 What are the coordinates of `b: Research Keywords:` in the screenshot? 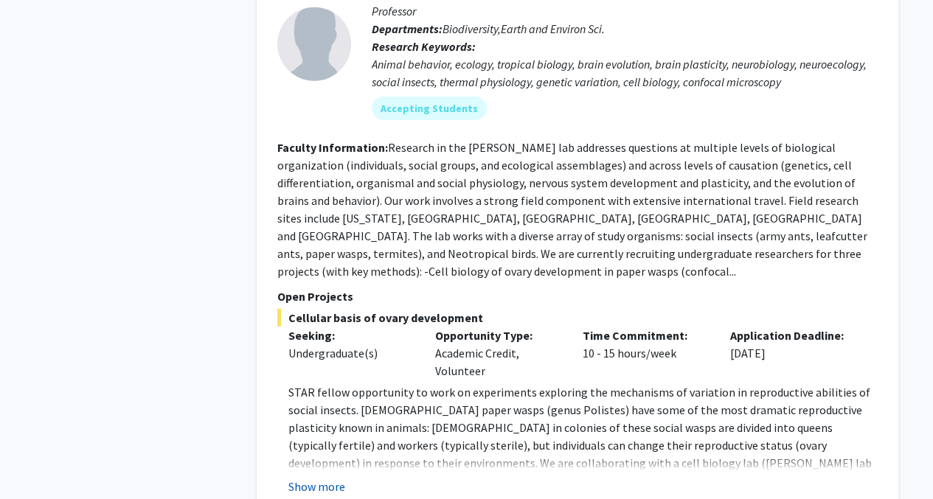 It's located at (423, 46).